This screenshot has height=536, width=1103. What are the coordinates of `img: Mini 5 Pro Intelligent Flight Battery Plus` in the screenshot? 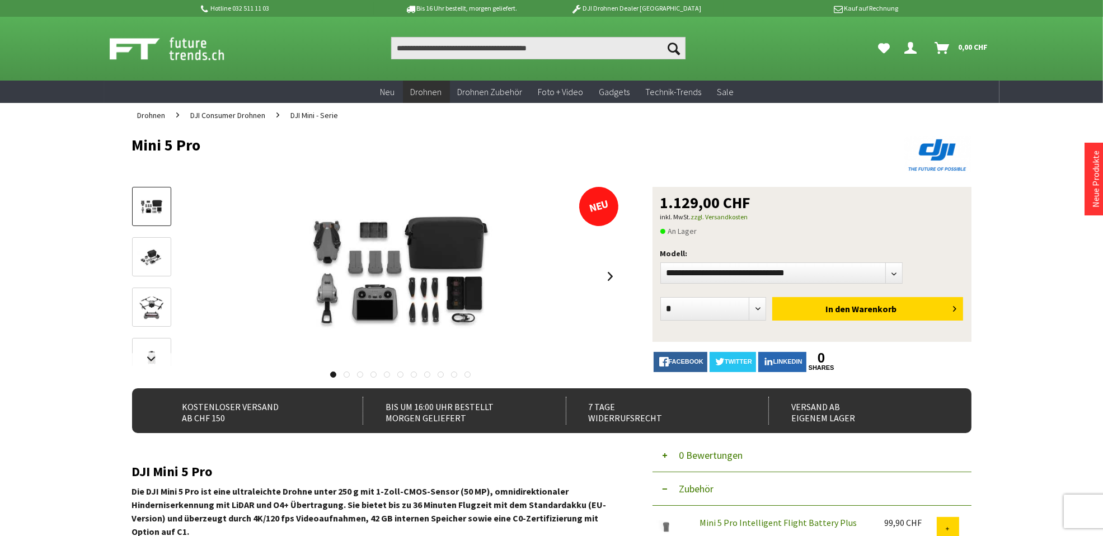 It's located at (667, 526).